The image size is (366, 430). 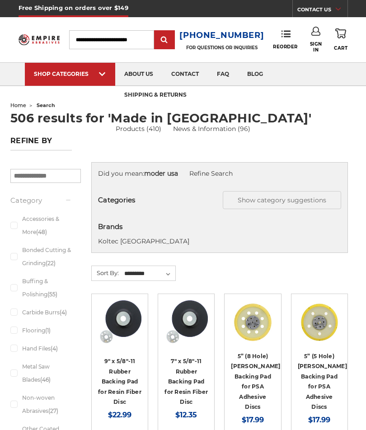 I want to click on a: contact, so click(x=185, y=74).